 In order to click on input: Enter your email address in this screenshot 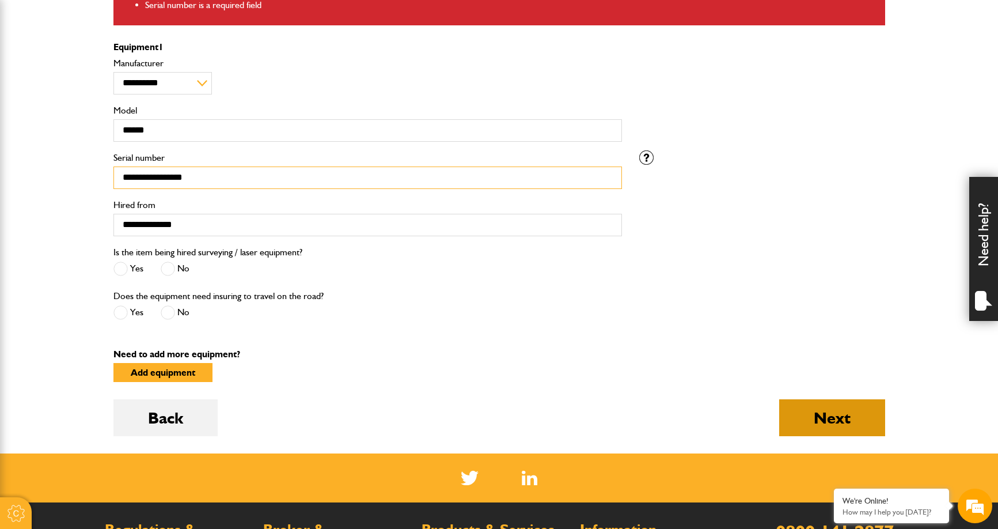, I will do `click(112, 153)`.